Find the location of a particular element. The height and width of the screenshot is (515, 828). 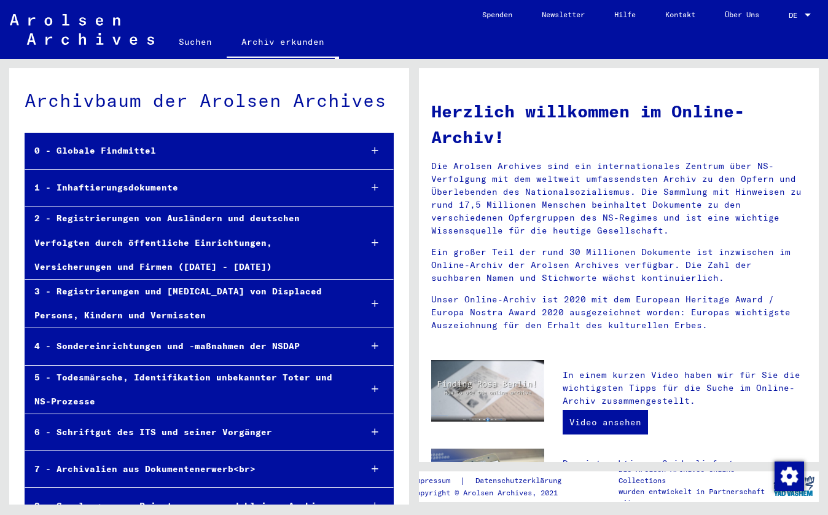

p: Copyright © Arolsen Archives, 2021 is located at coordinates (494, 492).